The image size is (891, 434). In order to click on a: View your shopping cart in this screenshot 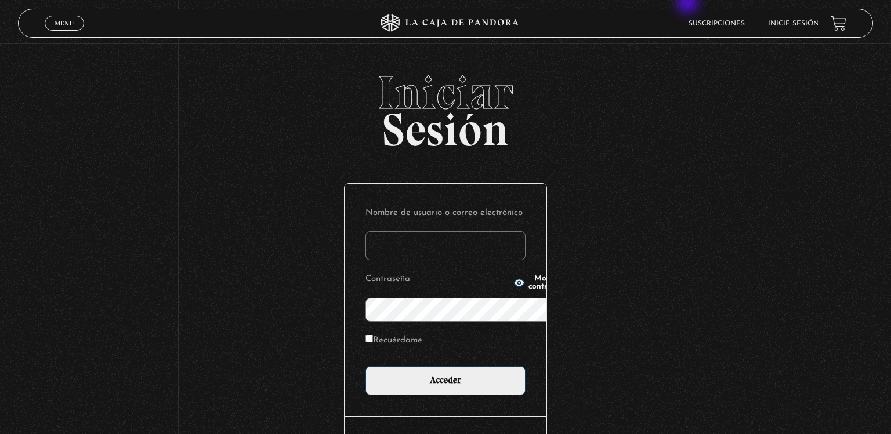, I will do `click(838, 23)`.